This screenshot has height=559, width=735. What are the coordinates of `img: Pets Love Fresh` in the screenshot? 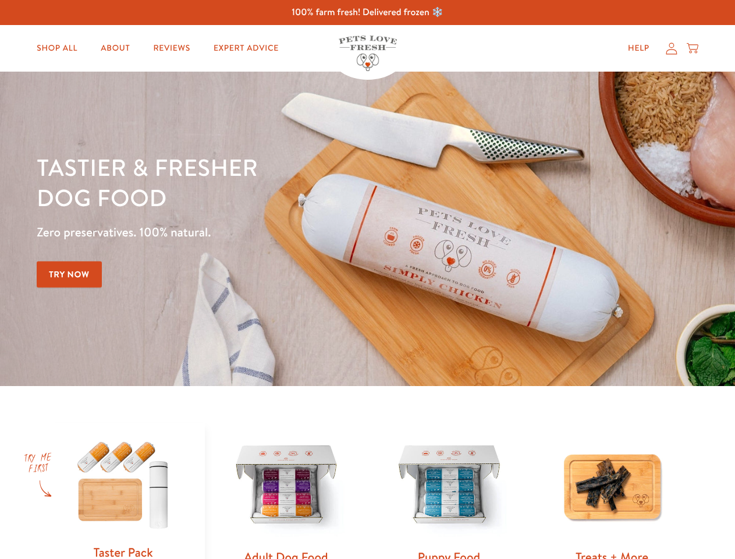 It's located at (368, 53).